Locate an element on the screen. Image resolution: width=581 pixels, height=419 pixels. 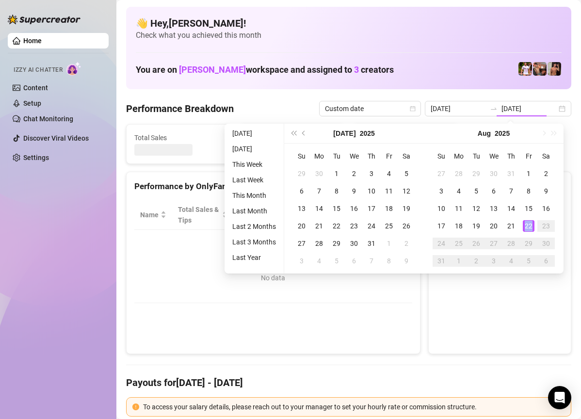
span: calendar is located at coordinates (413, 109).